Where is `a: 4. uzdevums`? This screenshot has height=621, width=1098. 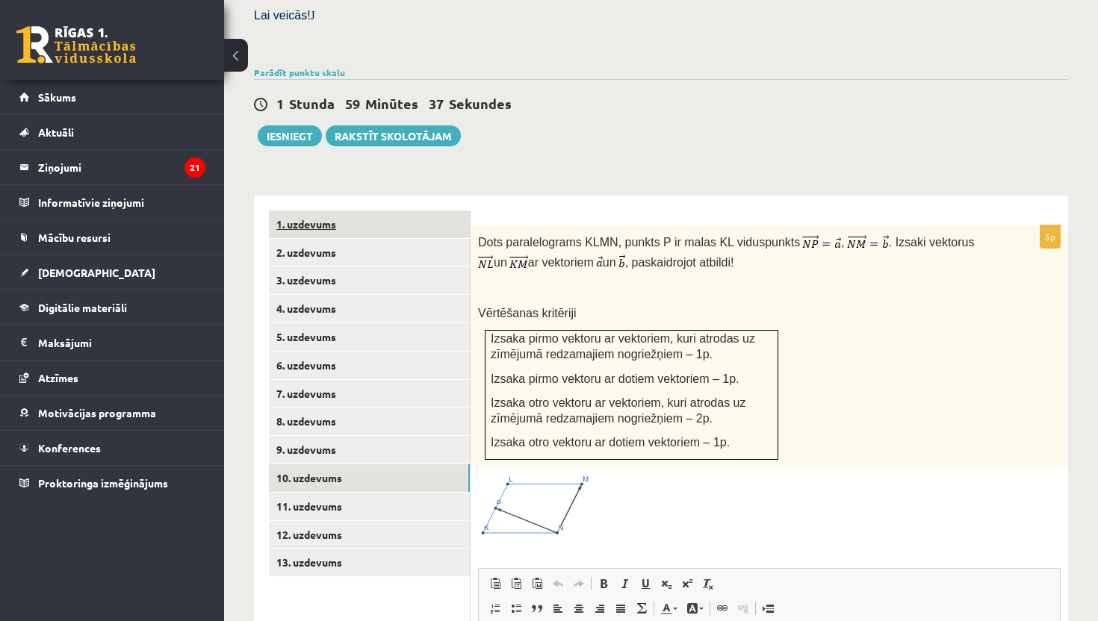 a: 4. uzdevums is located at coordinates (369, 308).